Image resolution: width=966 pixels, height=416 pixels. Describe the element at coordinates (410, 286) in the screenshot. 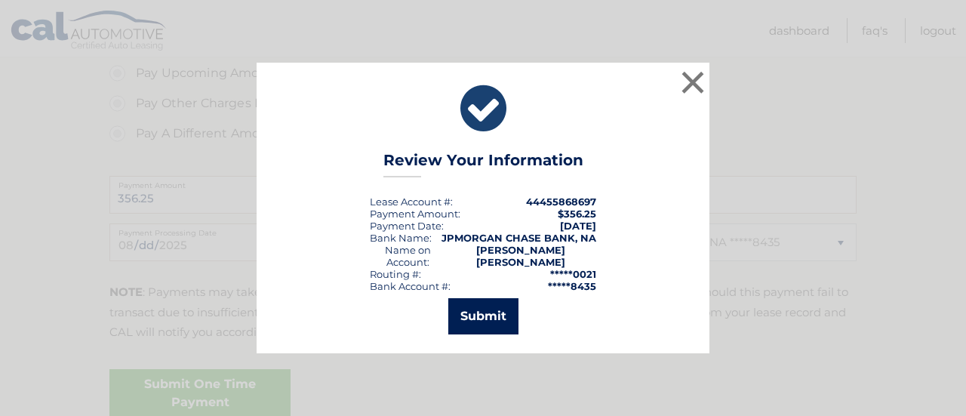

I see `div: Bank Account #:` at that location.